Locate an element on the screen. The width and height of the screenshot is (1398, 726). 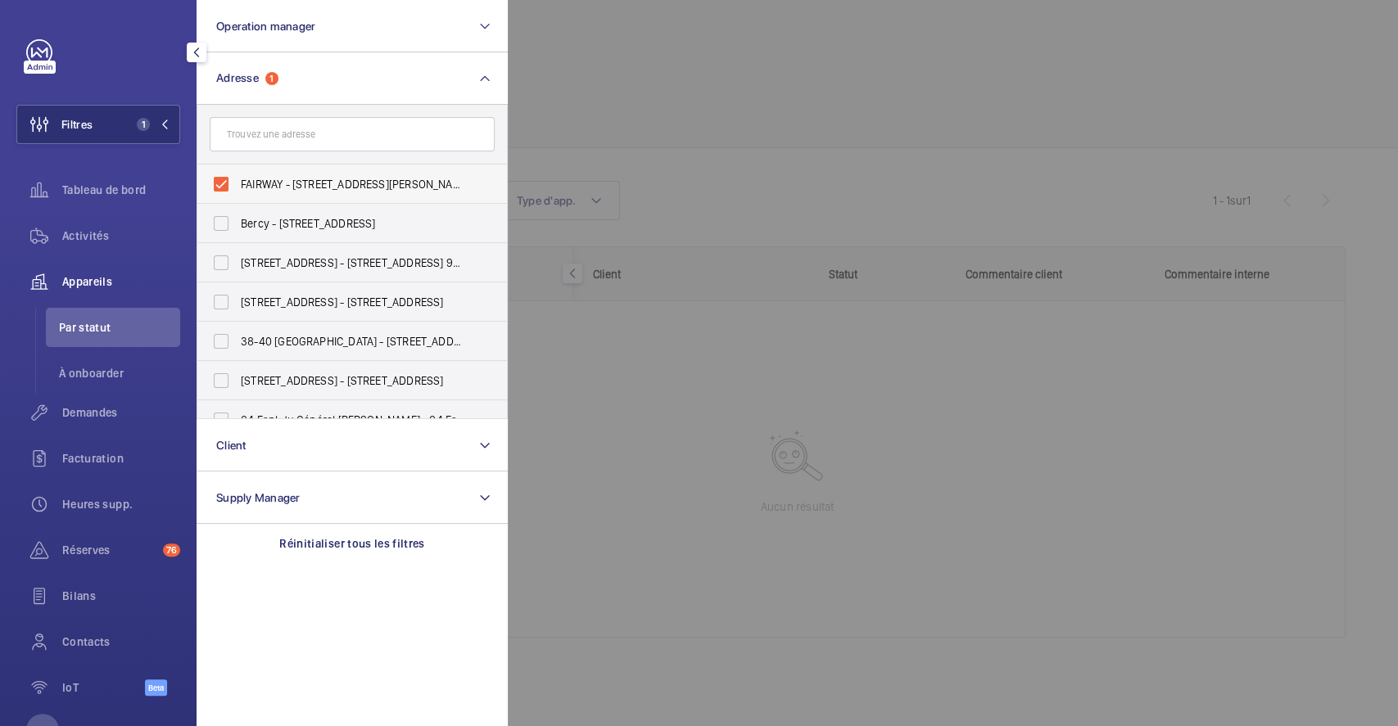
span: Demandes is located at coordinates (121, 413).